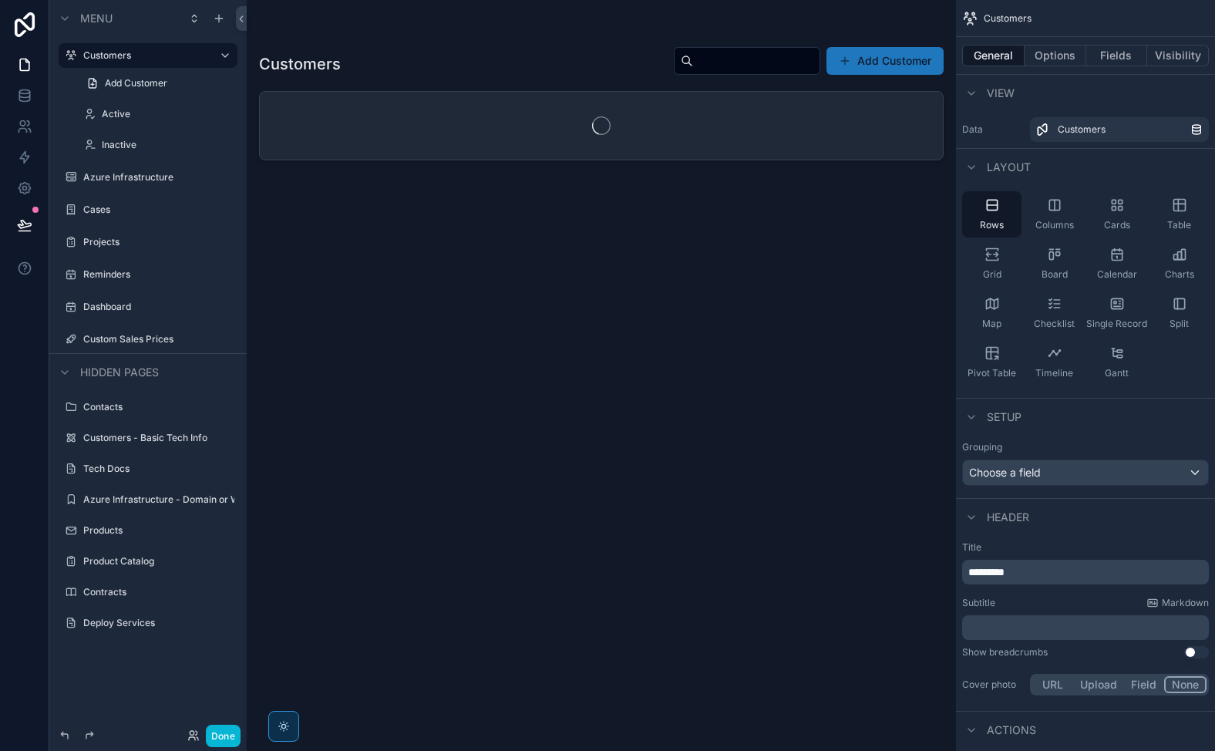 The width and height of the screenshot is (1215, 751). Describe the element at coordinates (1179, 225) in the screenshot. I see `span: Table` at that location.